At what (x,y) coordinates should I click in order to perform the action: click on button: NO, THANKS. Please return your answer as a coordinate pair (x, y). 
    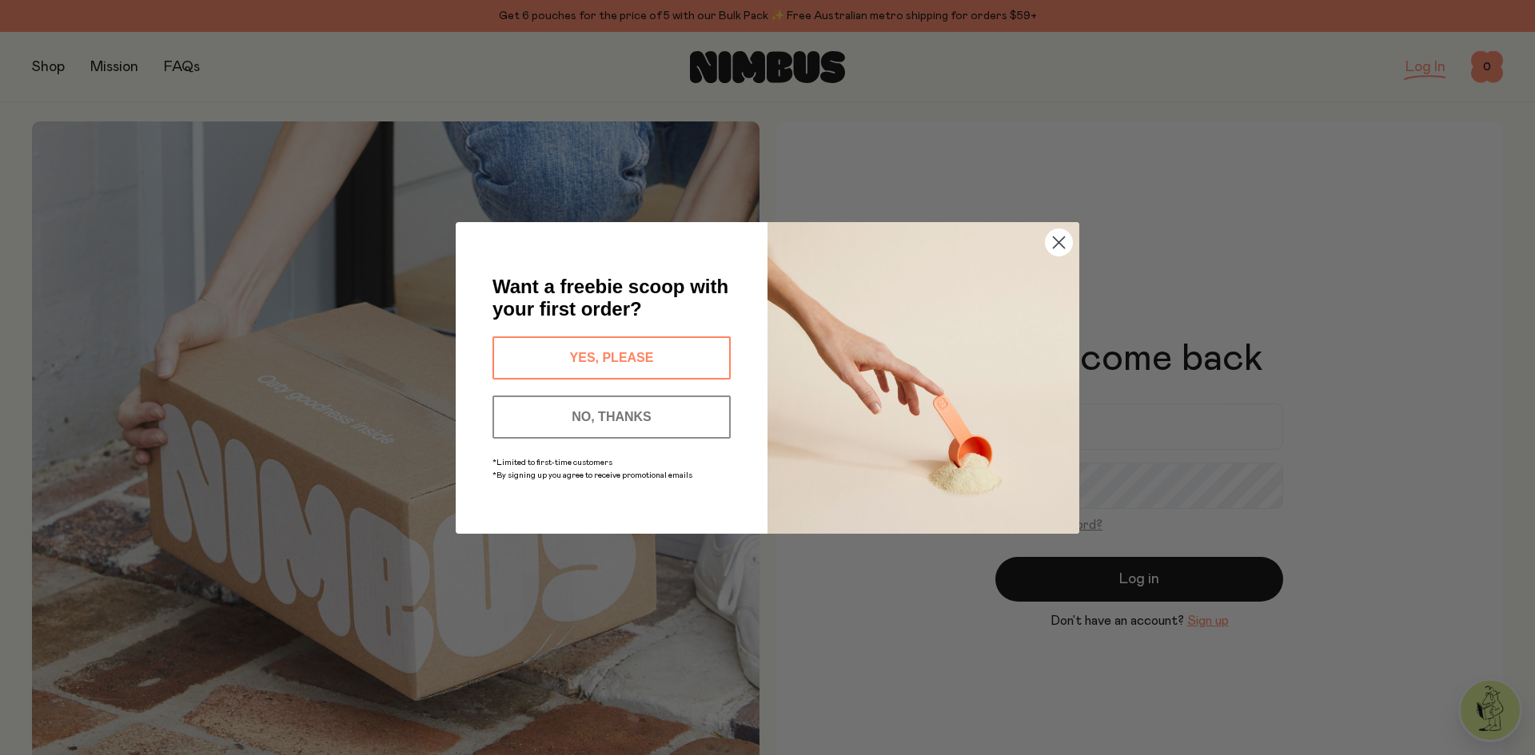
    Looking at the image, I should click on (611, 417).